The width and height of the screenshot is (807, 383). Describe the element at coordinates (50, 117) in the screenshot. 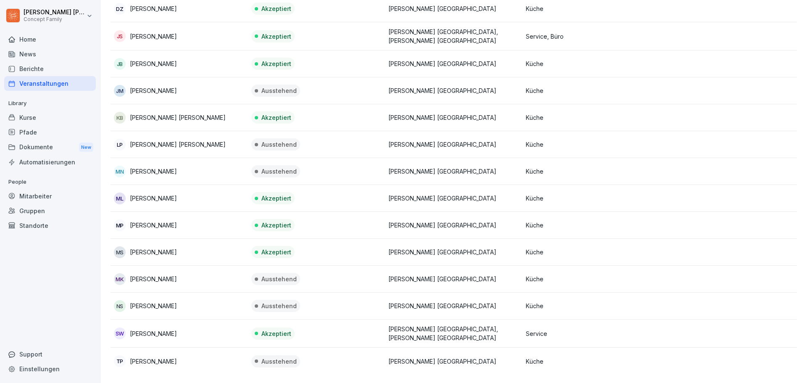

I see `div: Kurse` at that location.